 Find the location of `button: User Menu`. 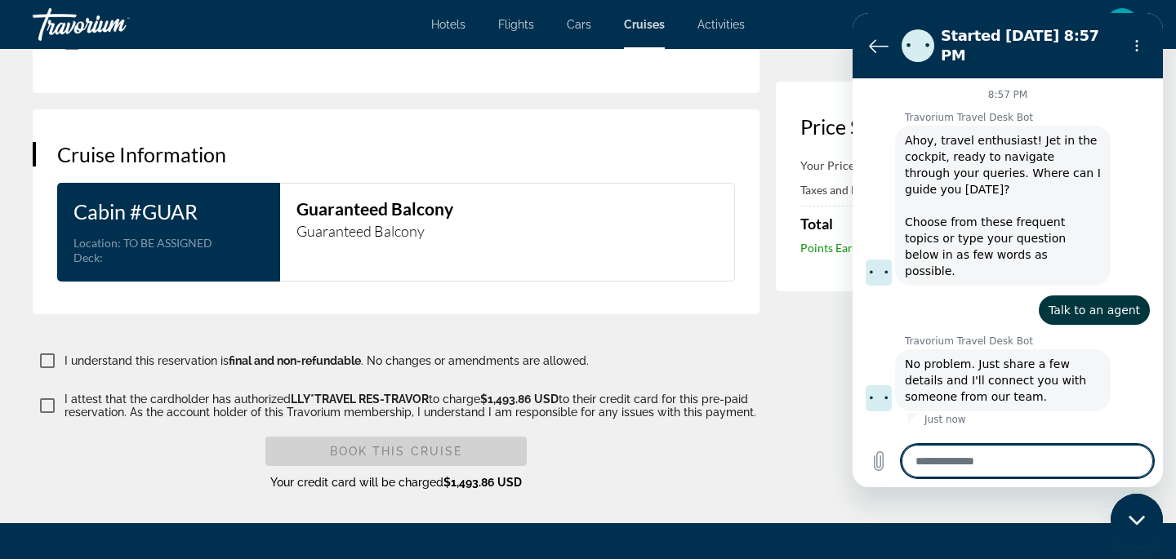

button: User Menu is located at coordinates (1122, 24).